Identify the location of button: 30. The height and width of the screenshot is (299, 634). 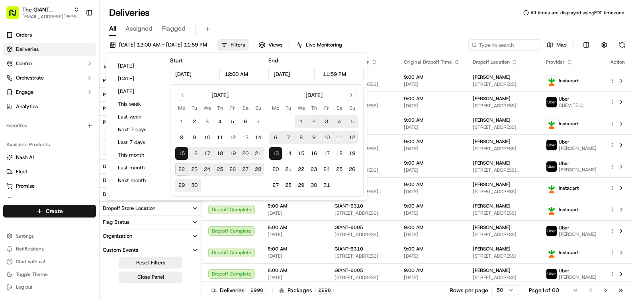
(194, 186).